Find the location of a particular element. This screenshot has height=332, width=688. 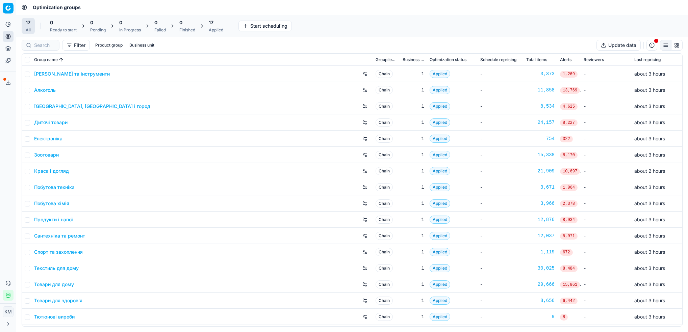

div: 3,671 is located at coordinates (540, 187).